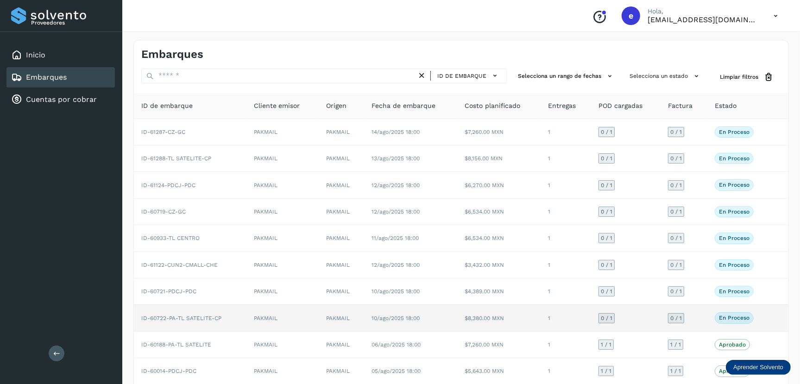 The height and width of the screenshot is (384, 800). I want to click on span: ID-60933-TL CENTRO, so click(170, 238).